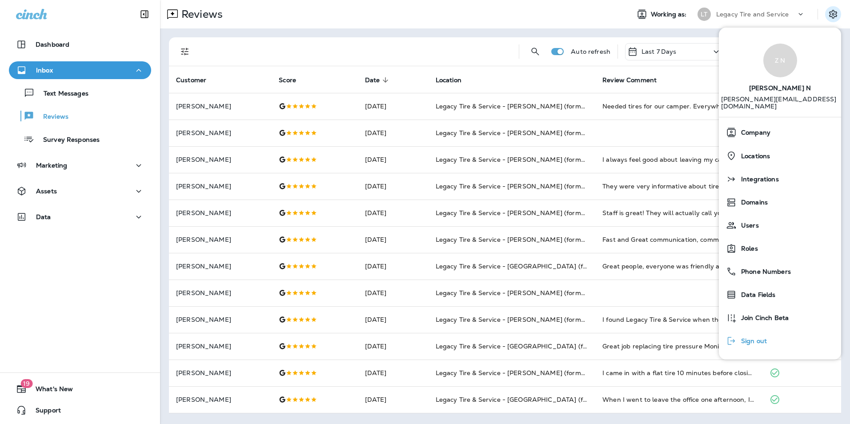 The width and height of the screenshot is (850, 424). What do you see at coordinates (763, 318) in the screenshot?
I see `span: Join Cinch Beta` at bounding box center [763, 318].